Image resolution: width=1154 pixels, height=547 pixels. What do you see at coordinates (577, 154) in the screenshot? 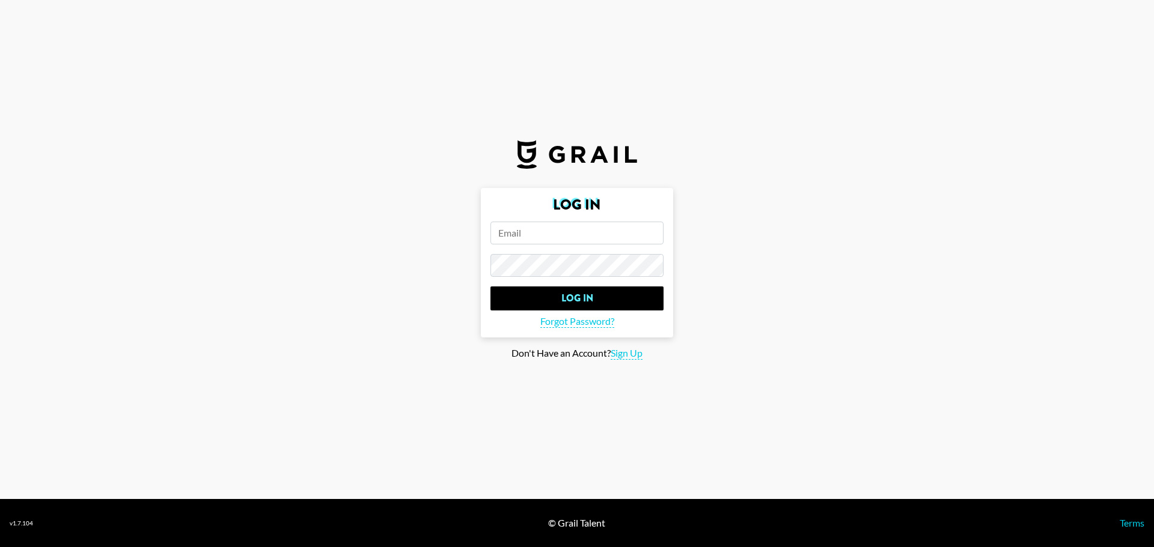
I see `img: Grail Talent Logo` at bounding box center [577, 154].